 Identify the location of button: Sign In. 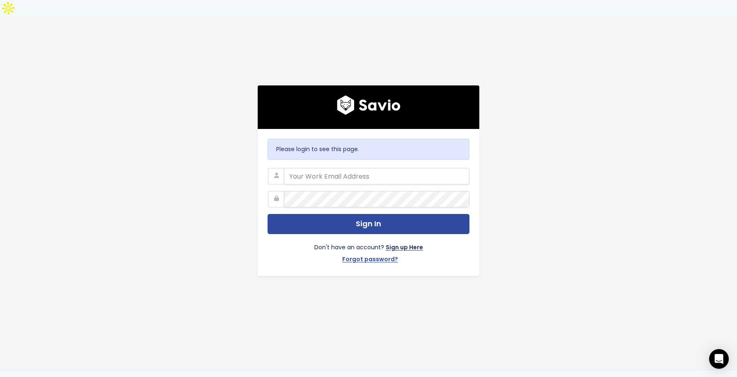
(368, 224).